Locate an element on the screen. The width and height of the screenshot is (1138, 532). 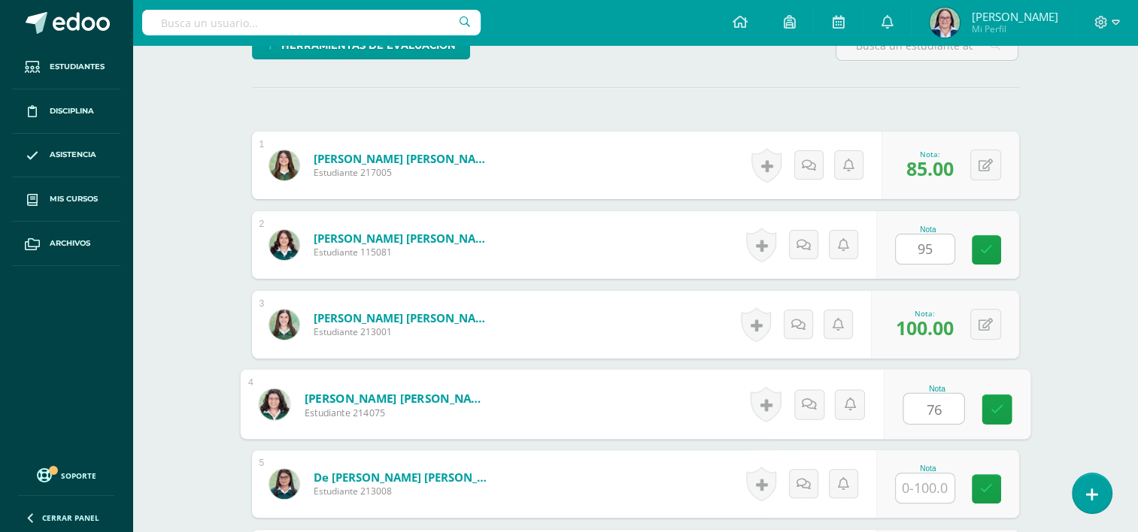
a: Archivos is located at coordinates (66, 244).